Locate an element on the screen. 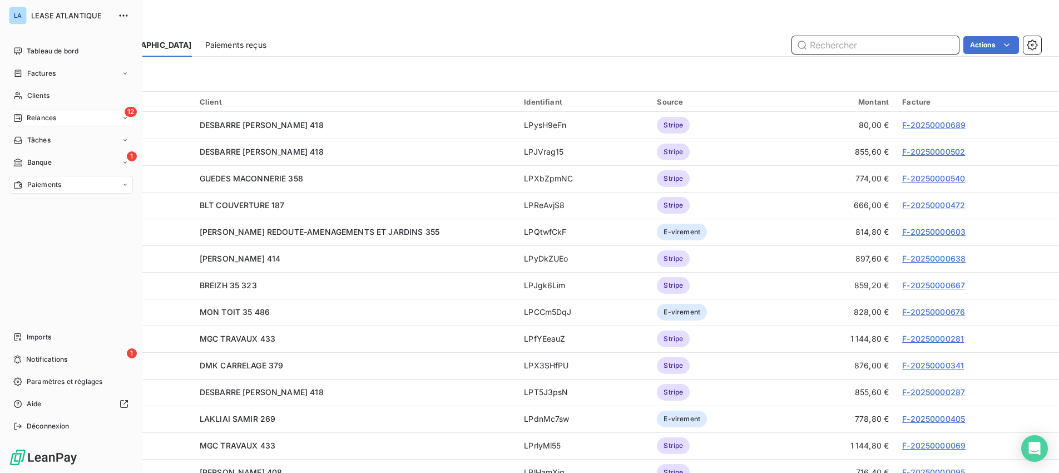  span: Banque is located at coordinates (39, 162).